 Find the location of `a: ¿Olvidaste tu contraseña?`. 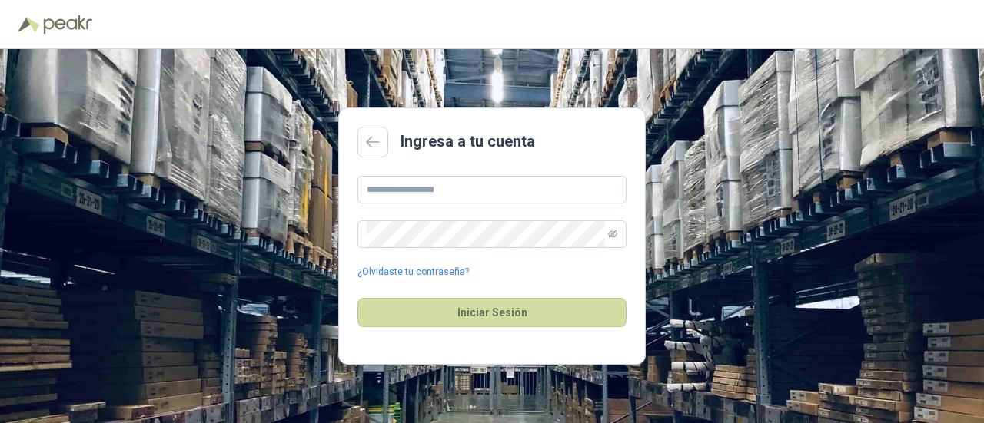

a: ¿Olvidaste tu contraseña? is located at coordinates (413, 272).